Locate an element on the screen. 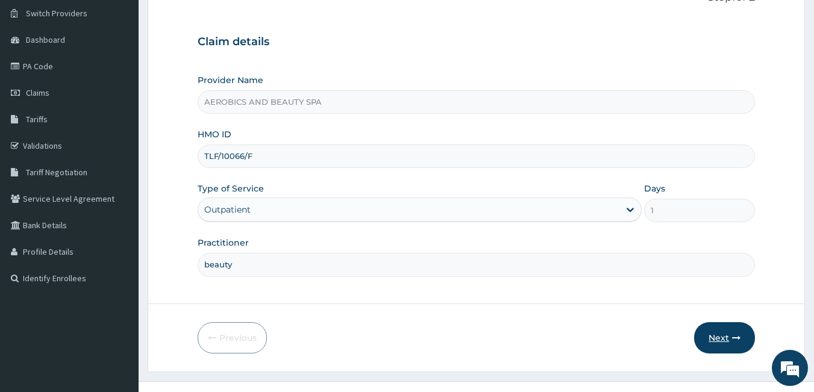  label: Type of Service is located at coordinates (231, 189).